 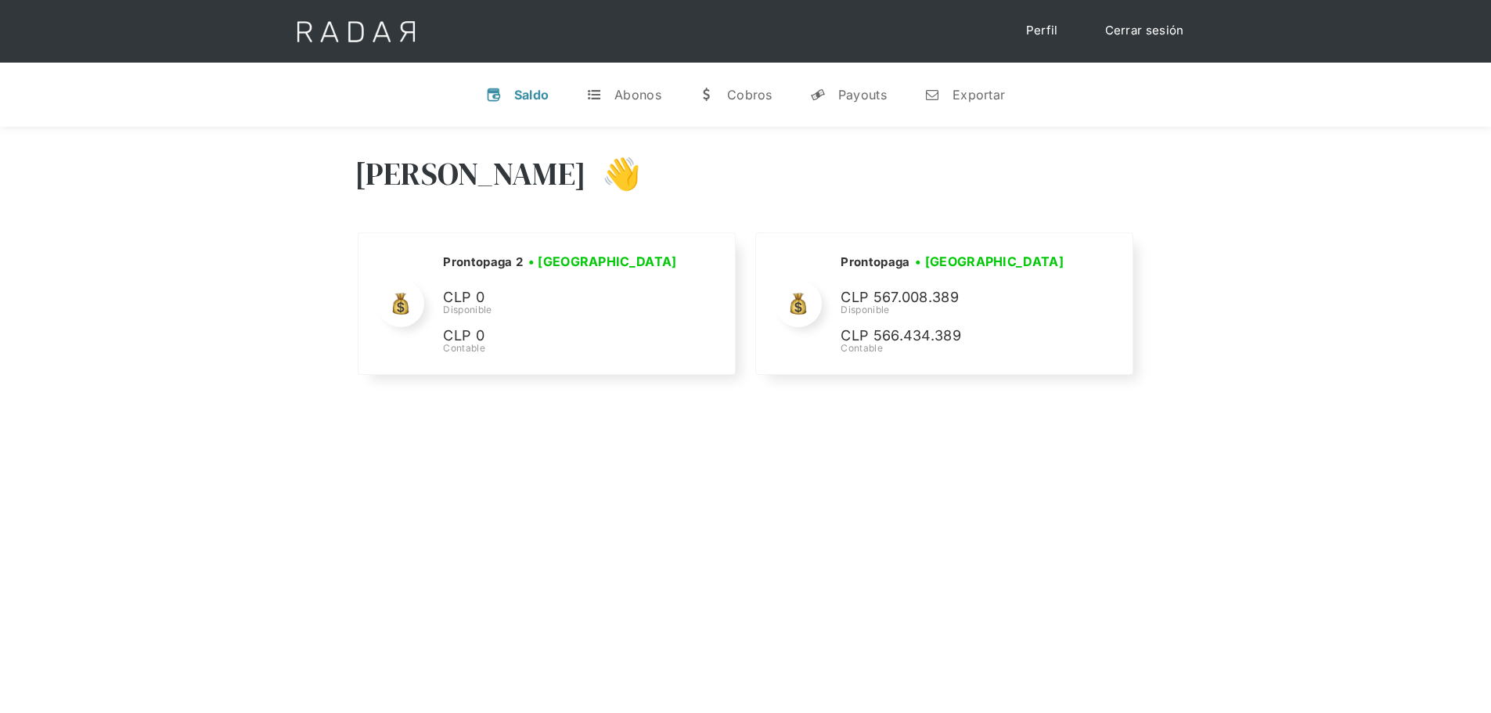 I want to click on h2: Prontopaga 2, so click(x=483, y=262).